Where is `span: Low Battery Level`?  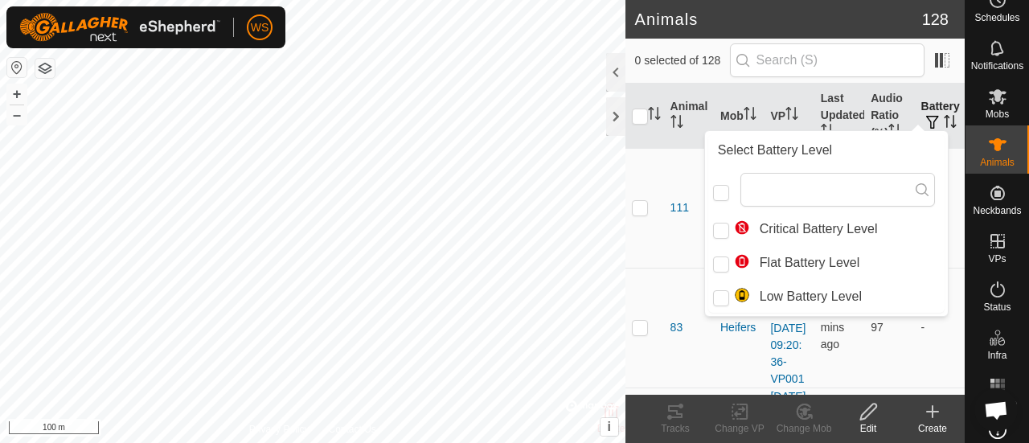
span: Low Battery Level is located at coordinates (797, 297).